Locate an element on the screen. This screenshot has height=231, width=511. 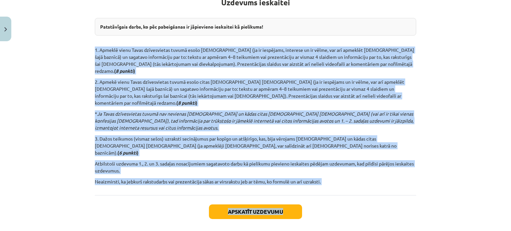
i: 6 punkti is located at coordinates (128, 153).